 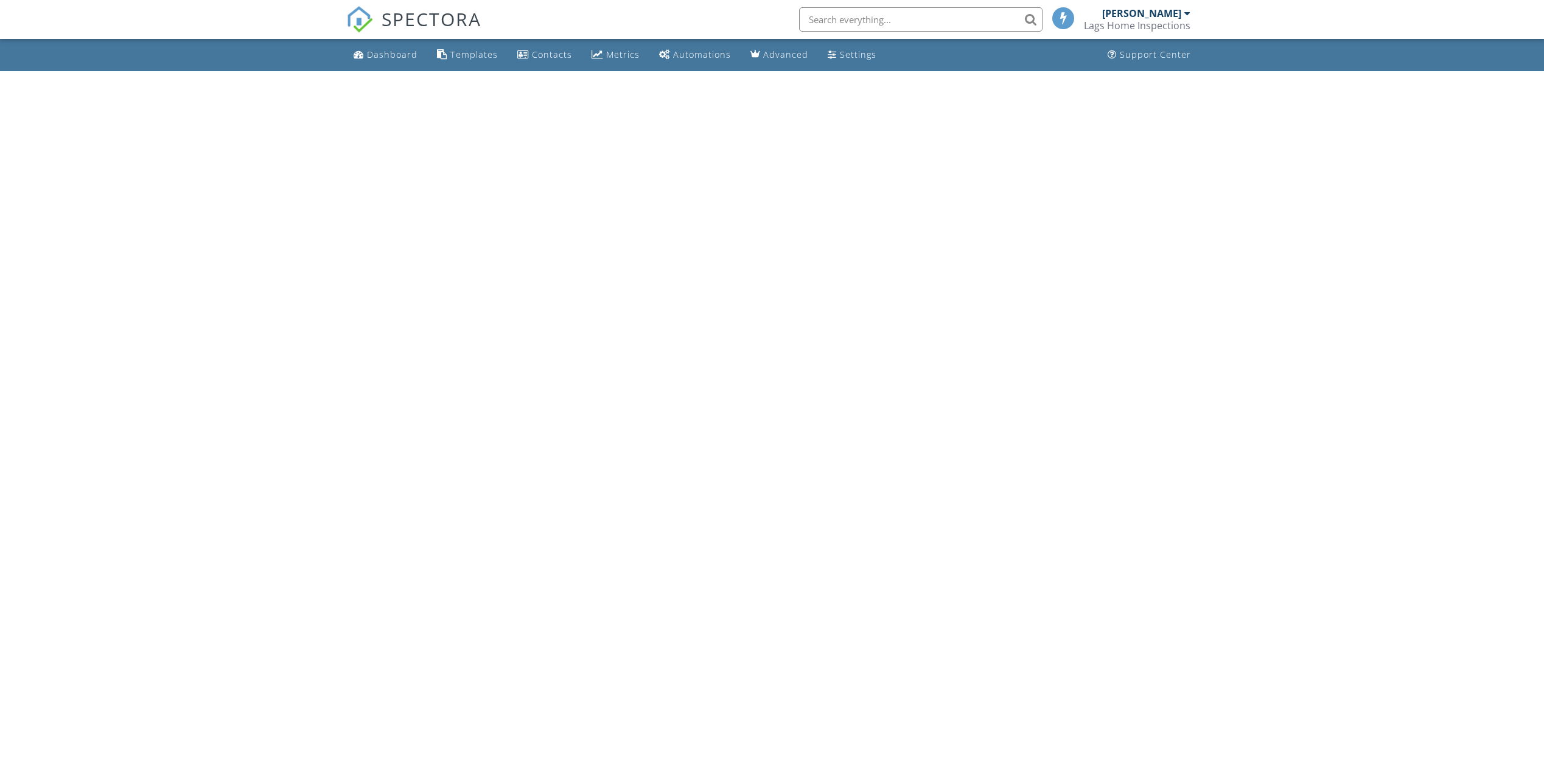 I want to click on a: Settings, so click(x=852, y=55).